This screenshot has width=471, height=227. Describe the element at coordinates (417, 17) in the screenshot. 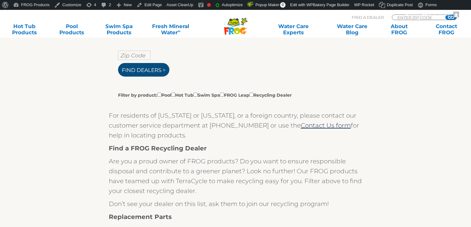

I see `input: Zip Code Form` at that location.